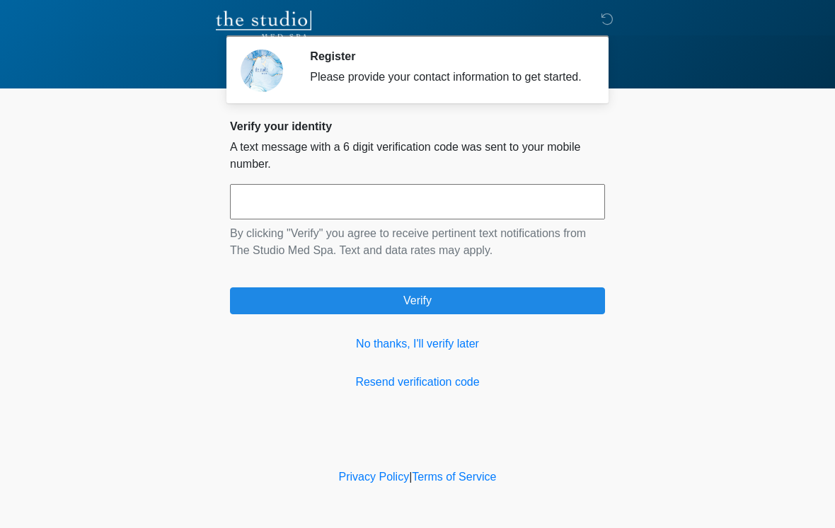 This screenshot has width=835, height=528. What do you see at coordinates (262, 71) in the screenshot?
I see `img: Agent Avatar` at bounding box center [262, 71].